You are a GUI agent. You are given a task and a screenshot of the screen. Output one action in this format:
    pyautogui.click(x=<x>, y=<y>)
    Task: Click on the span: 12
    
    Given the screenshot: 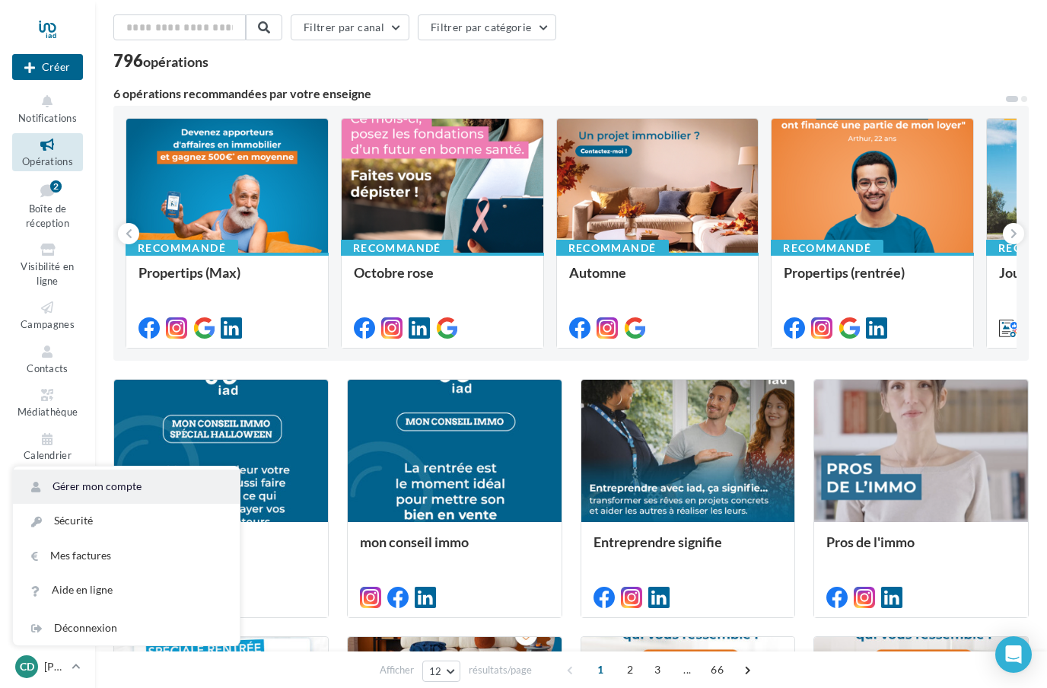 What is the action you would take?
    pyautogui.click(x=435, y=671)
    